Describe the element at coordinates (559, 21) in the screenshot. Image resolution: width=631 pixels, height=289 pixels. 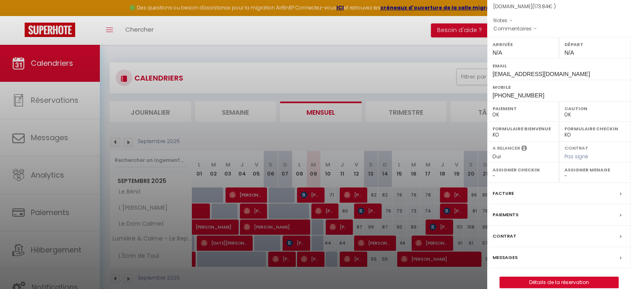
I see `p: Notes :` at that location.